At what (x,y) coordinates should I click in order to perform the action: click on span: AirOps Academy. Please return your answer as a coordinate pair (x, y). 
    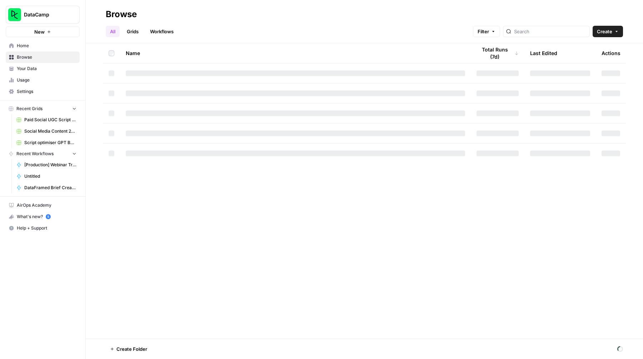
    Looking at the image, I should click on (46, 205).